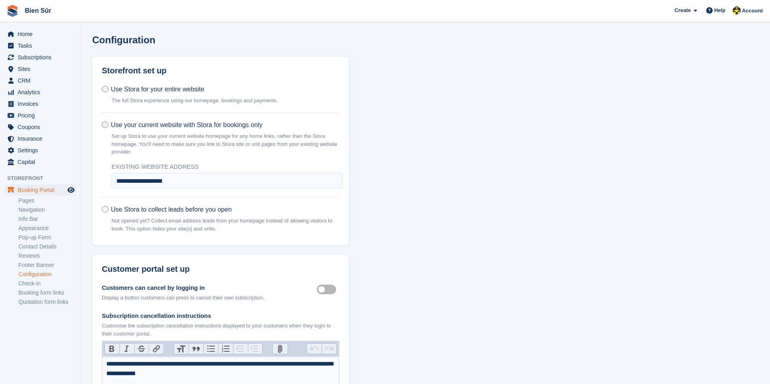 Image resolution: width=770 pixels, height=384 pixels. Describe the element at coordinates (47, 256) in the screenshot. I see `a: Reviews` at that location.